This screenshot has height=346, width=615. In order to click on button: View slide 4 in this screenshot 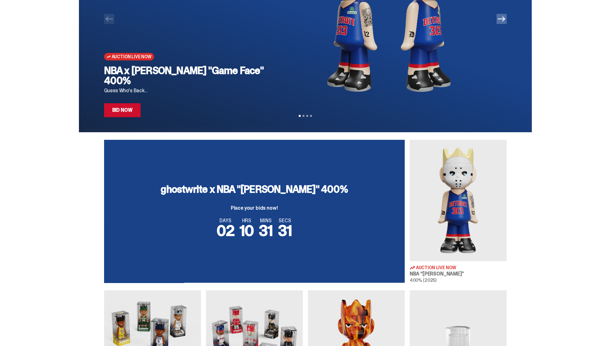, I will do `click(311, 116)`.